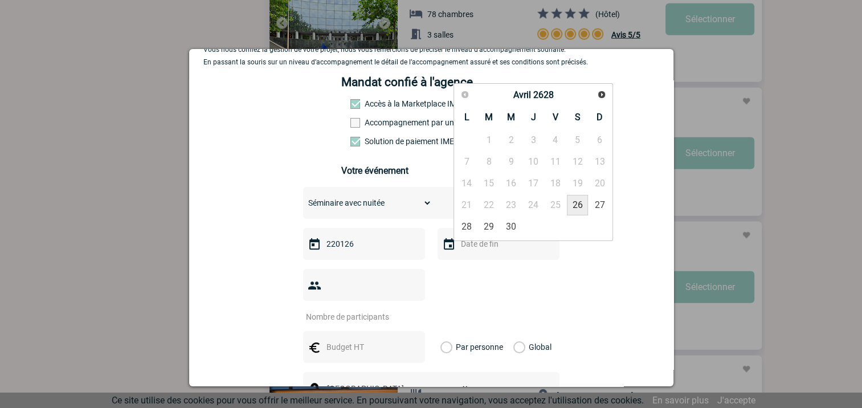 The image size is (862, 408). What do you see at coordinates (602, 95) in the screenshot?
I see `span: Suivant` at bounding box center [602, 95].